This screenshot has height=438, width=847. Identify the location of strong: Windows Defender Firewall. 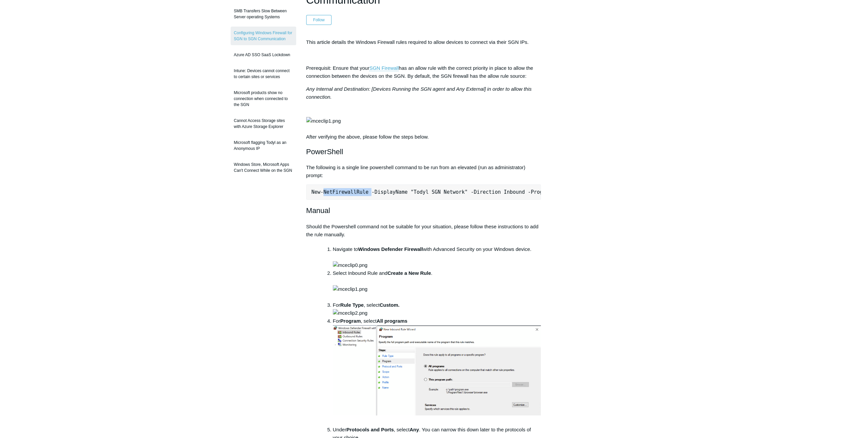
(390, 249).